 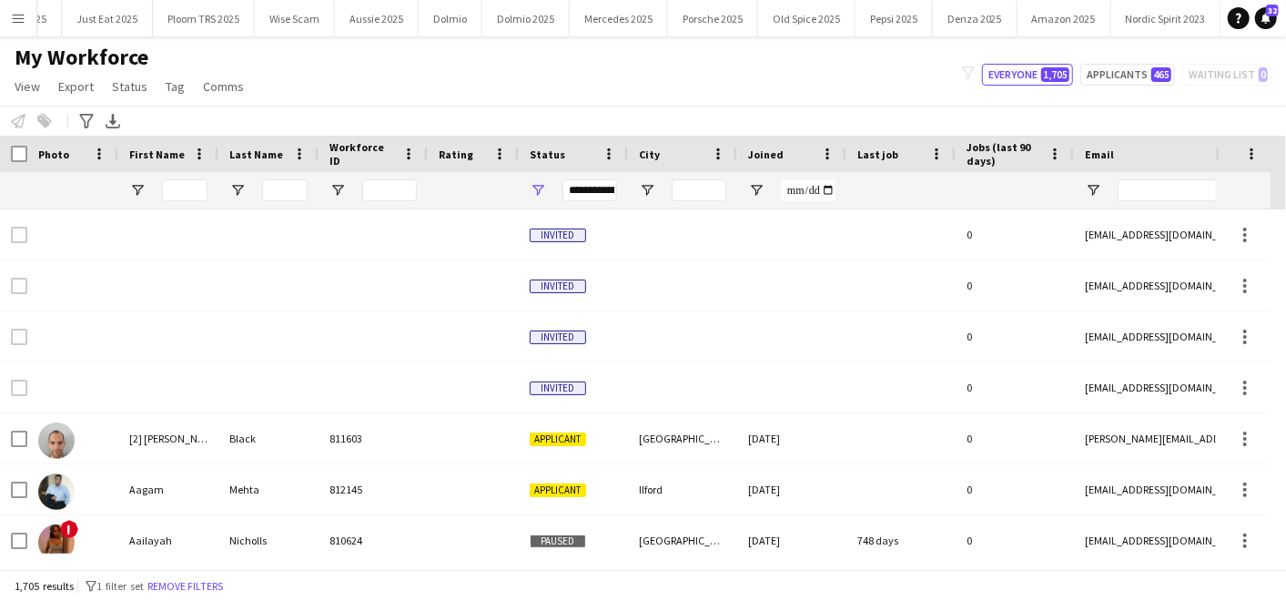 What do you see at coordinates (268, 438) in the screenshot?
I see `div: Black` at bounding box center [268, 438].